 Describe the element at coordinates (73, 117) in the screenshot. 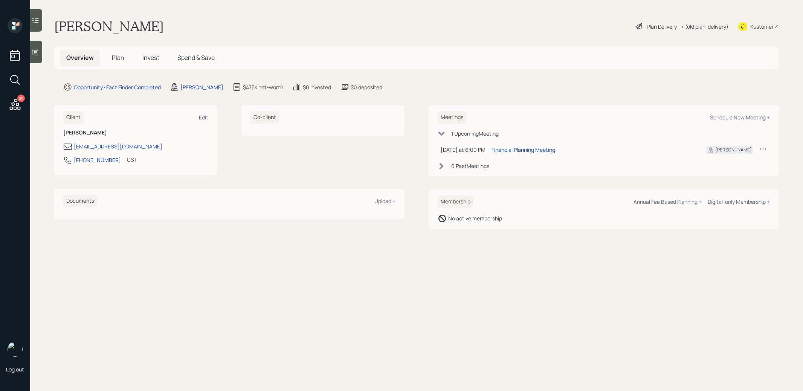

I see `h6: Client` at that location.